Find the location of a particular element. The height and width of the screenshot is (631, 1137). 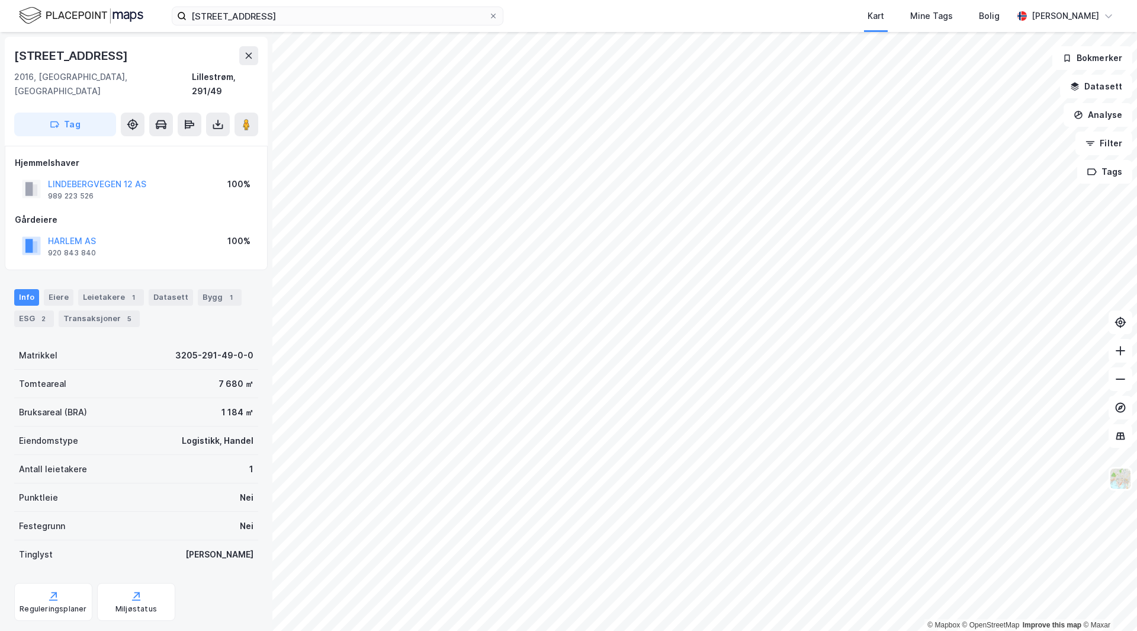

div: 920 843 840 is located at coordinates (72, 253).